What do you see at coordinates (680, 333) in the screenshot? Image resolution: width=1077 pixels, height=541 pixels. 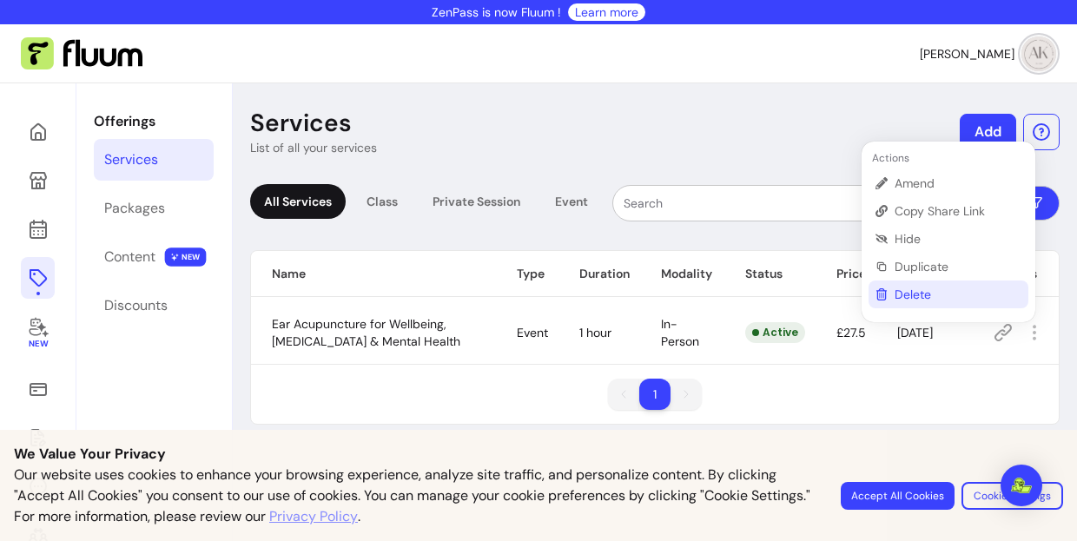 I see `span: In-Person` at bounding box center [680, 333].